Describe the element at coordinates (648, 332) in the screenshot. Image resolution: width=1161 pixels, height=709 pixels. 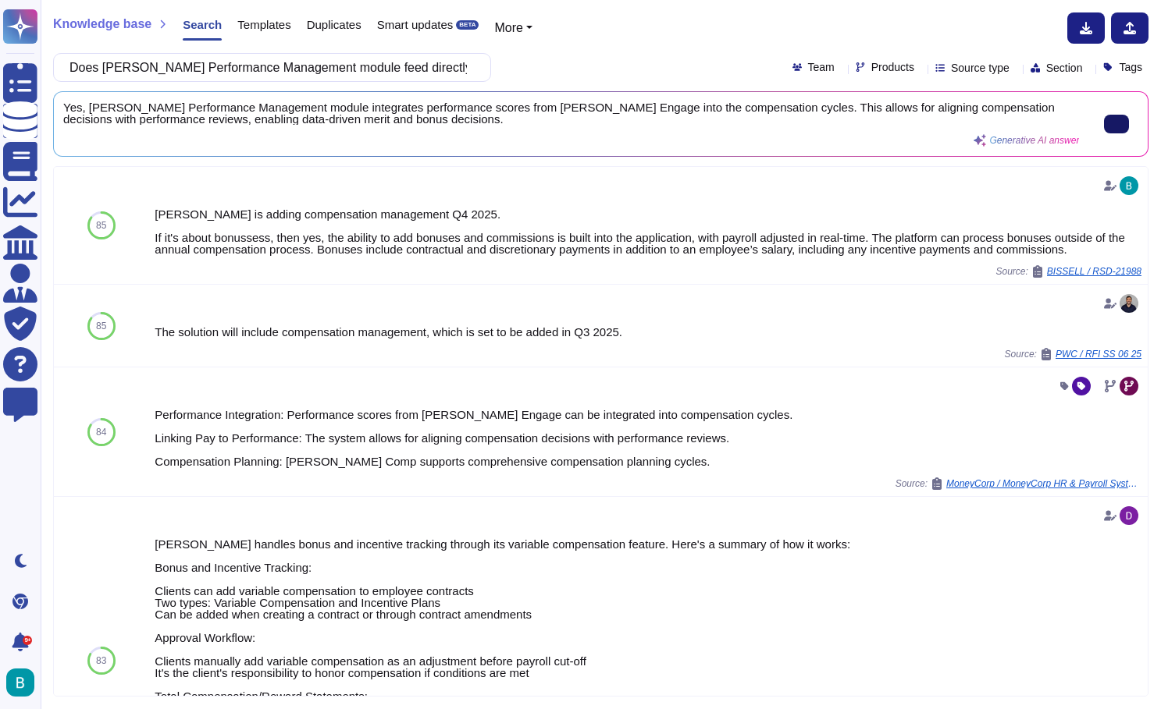
I see `div: The solution will include compensation management, which is set to be added in Q3 2025.` at that location.